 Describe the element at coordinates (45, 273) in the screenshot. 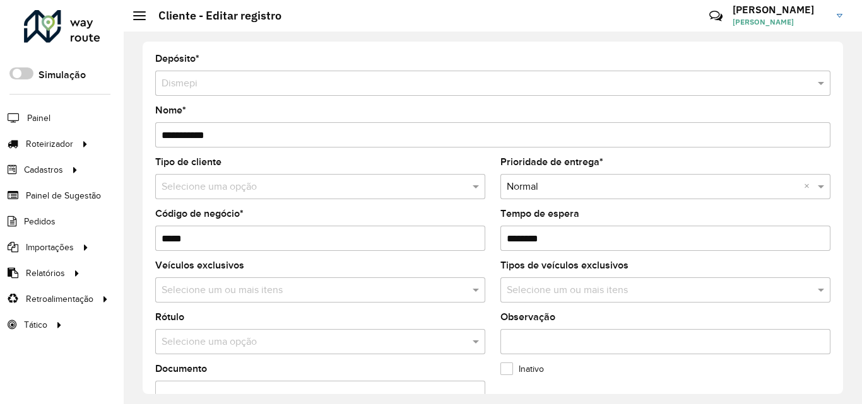

I see `span: Relatórios` at that location.